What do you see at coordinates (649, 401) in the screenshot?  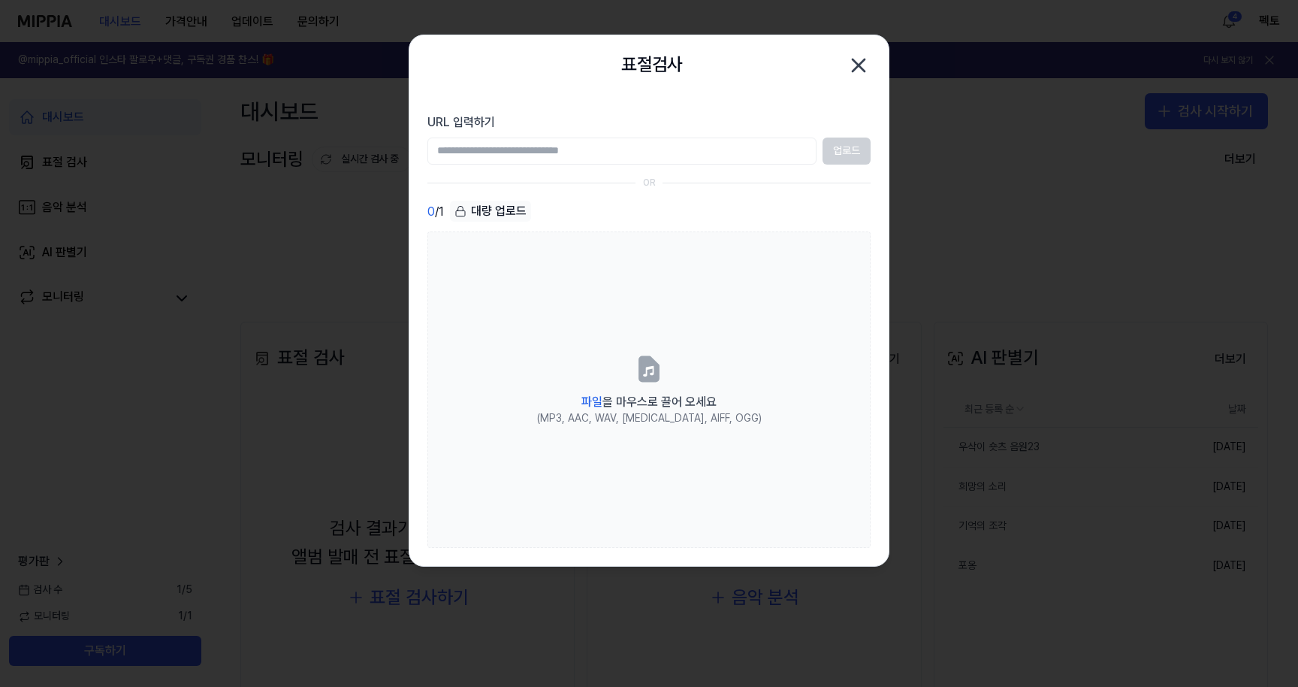 I see `span: 을 마우스로 끌어 오세요` at bounding box center [649, 401].